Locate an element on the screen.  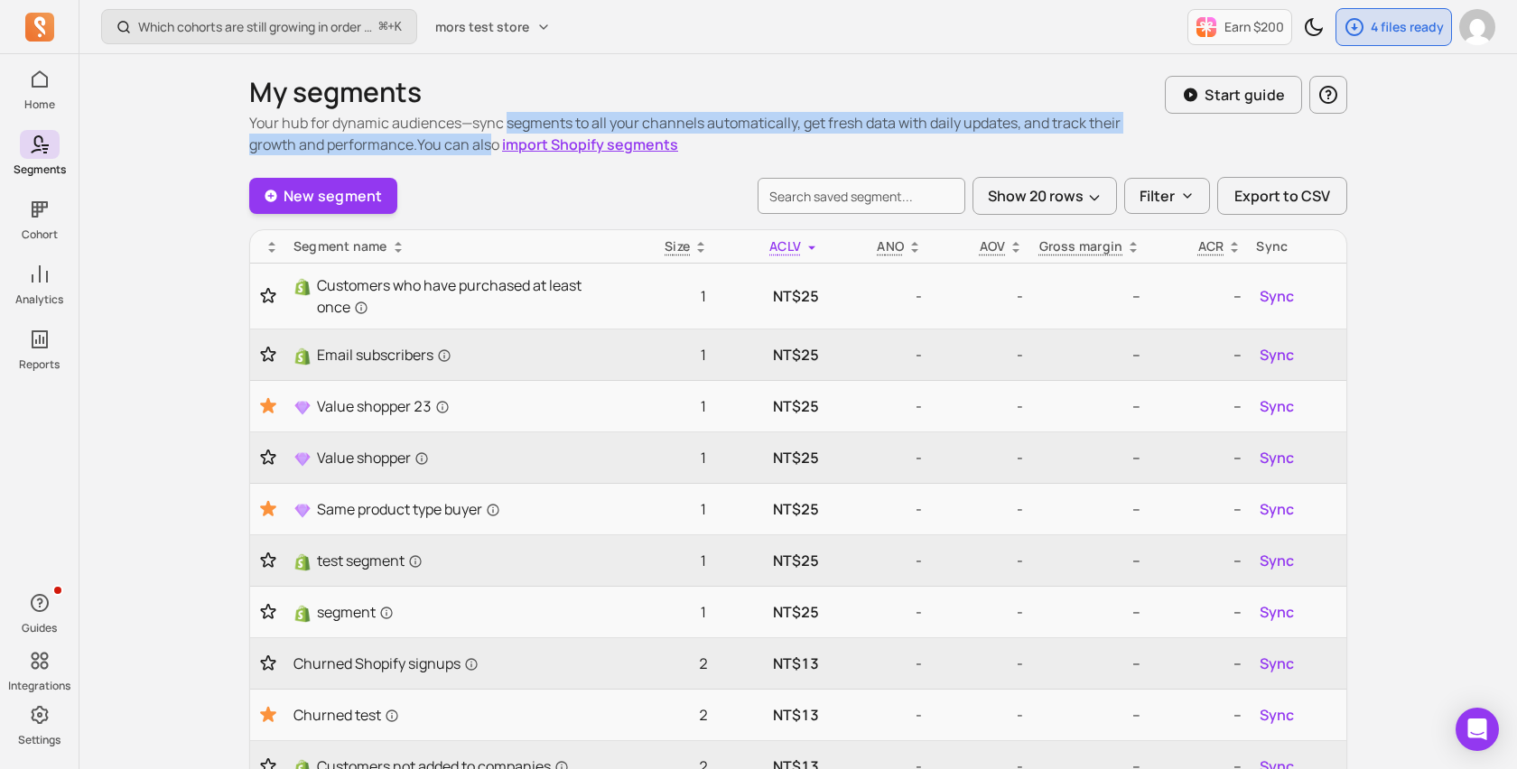
p: 4 files ready is located at coordinates (1407, 27).